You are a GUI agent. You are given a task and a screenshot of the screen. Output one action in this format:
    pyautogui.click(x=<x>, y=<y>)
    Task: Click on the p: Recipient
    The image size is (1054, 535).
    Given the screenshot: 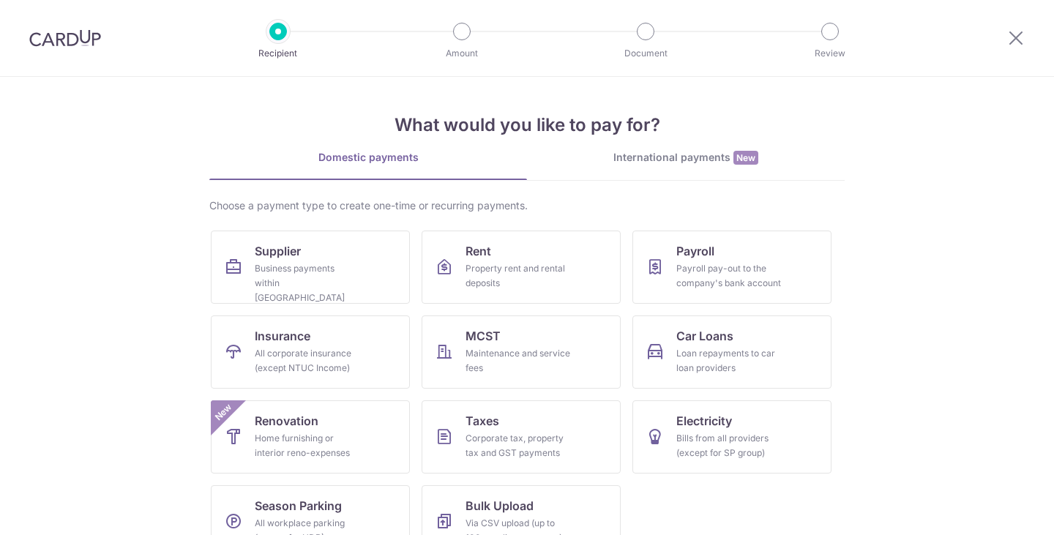 What is the action you would take?
    pyautogui.click(x=278, y=53)
    